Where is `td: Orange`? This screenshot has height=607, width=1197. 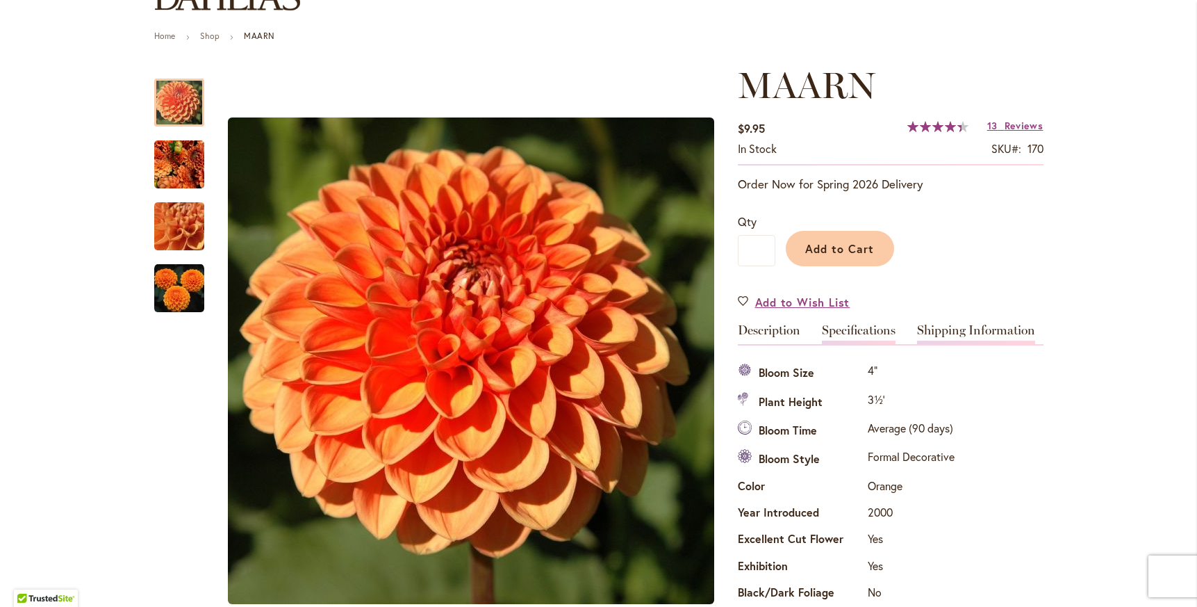 td: Orange is located at coordinates (911, 487).